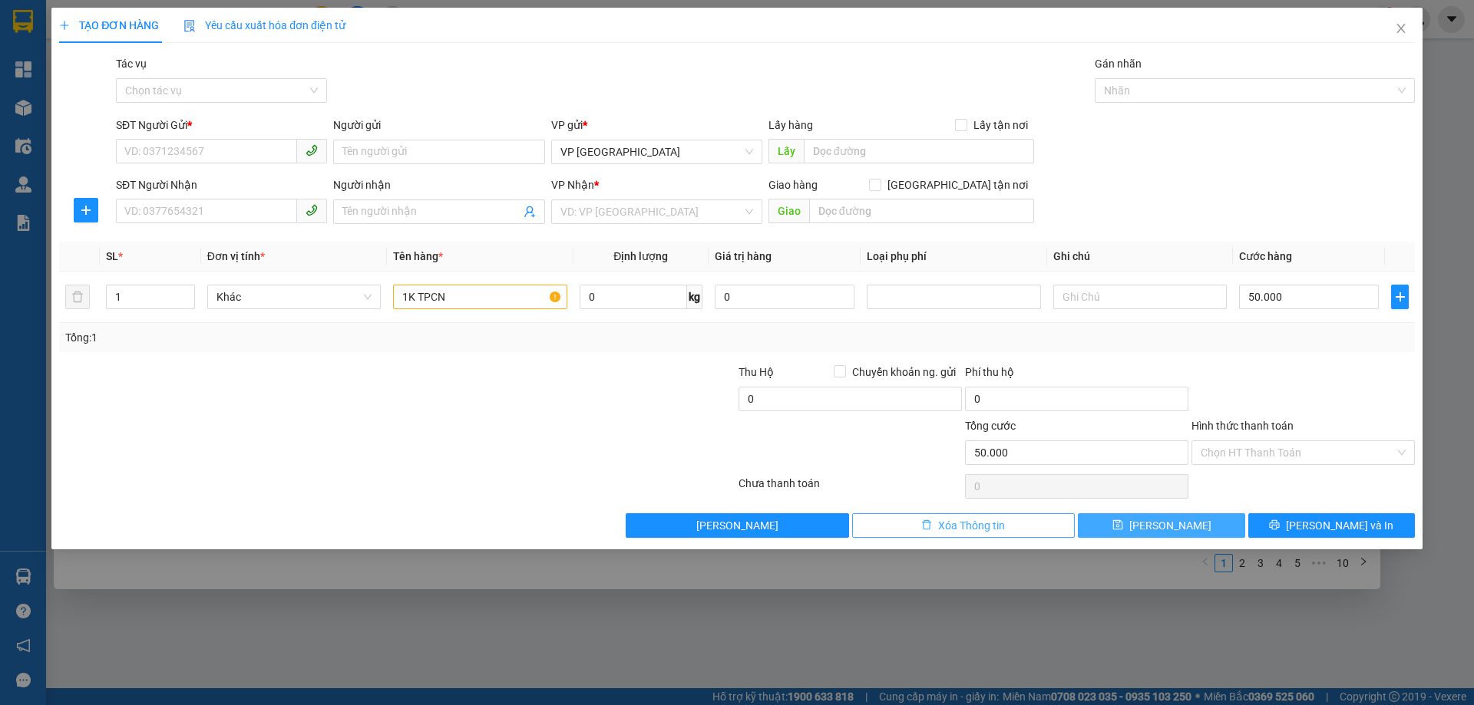  What do you see at coordinates (392, 66) in the screenshot?
I see `li: Hotline: 1900252555` at bounding box center [392, 66].